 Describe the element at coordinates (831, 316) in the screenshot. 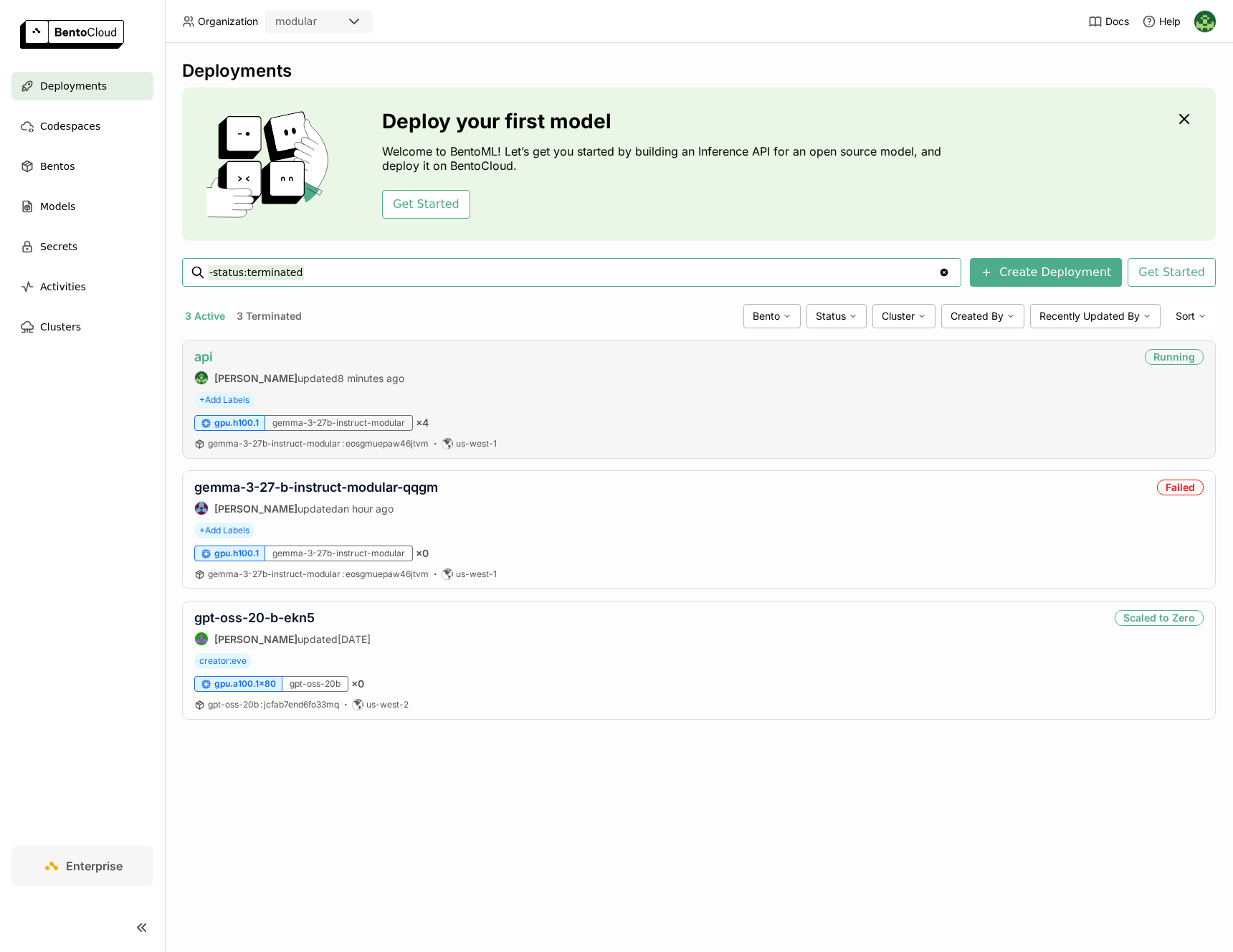

I see `span: Status` at that location.